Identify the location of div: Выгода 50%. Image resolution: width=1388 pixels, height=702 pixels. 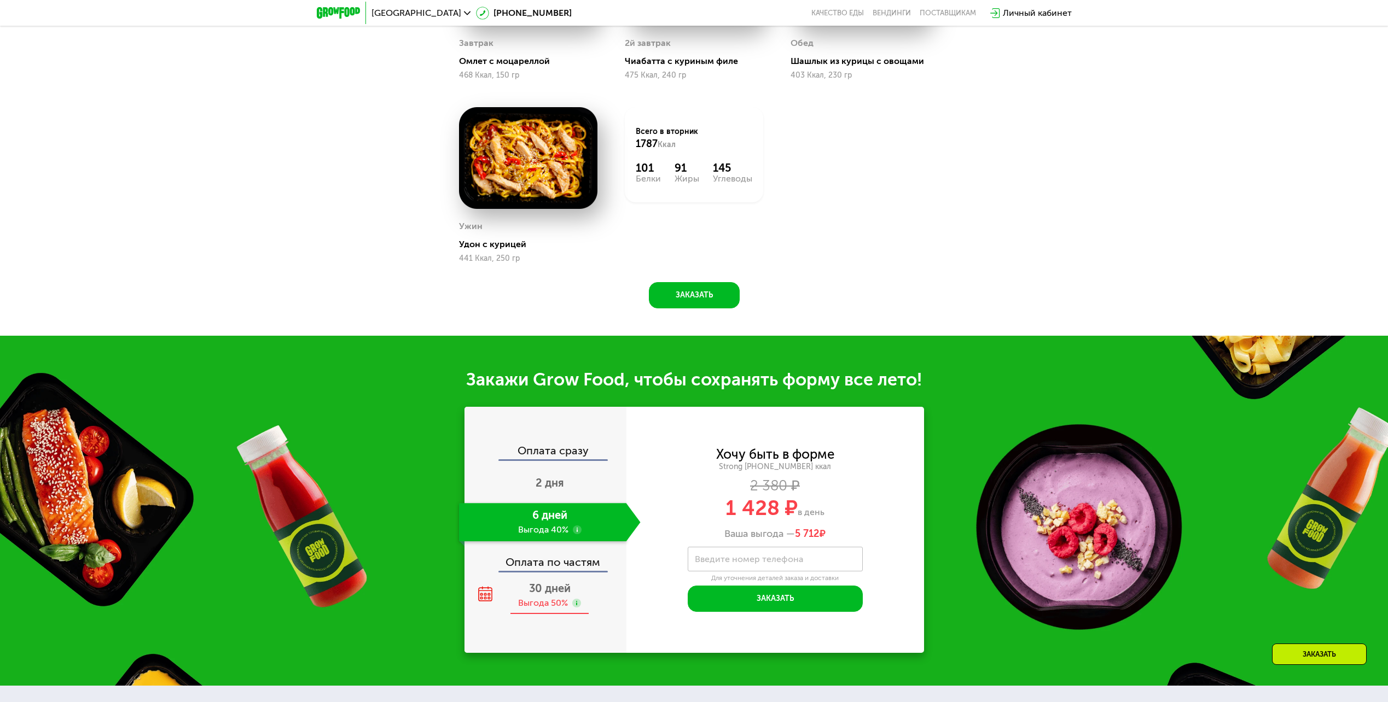
(543, 603).